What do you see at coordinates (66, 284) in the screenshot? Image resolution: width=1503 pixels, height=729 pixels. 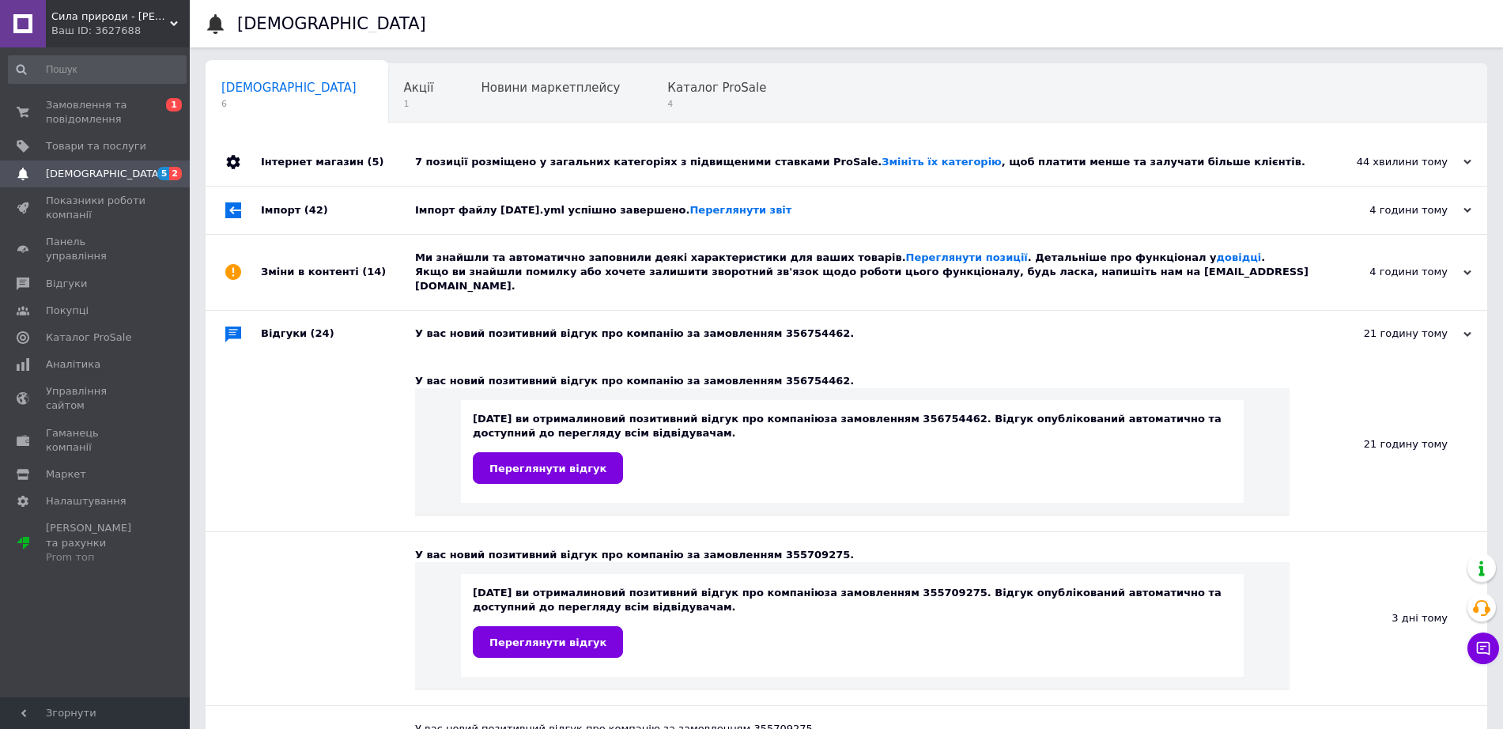 I see `span: Відгуки` at bounding box center [66, 284].